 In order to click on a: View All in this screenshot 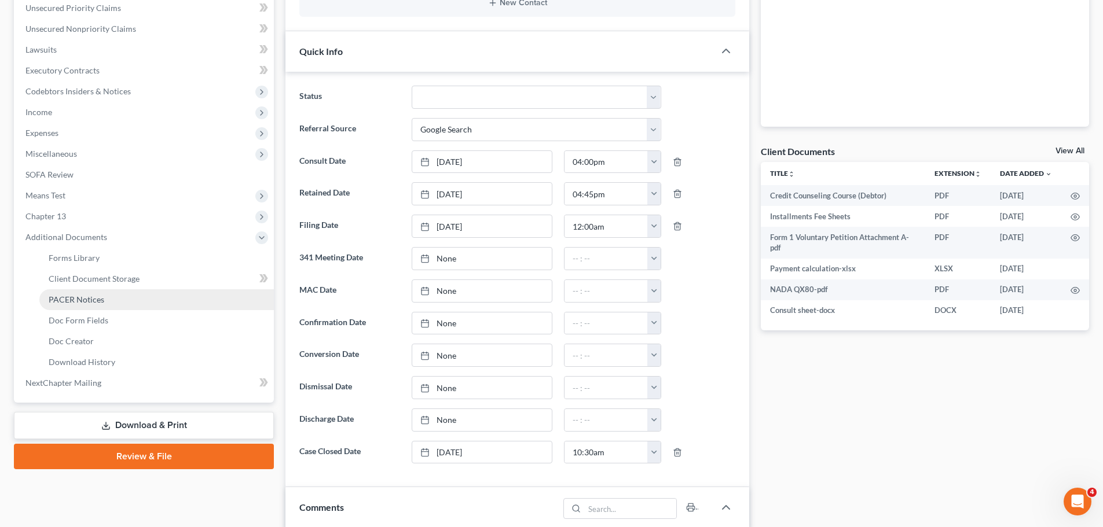, I will do `click(1070, 151)`.